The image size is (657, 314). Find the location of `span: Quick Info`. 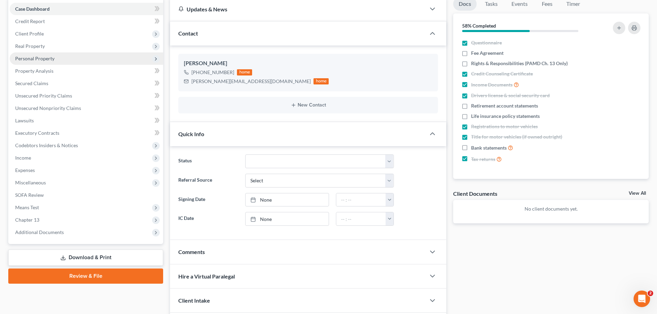

span: Quick Info is located at coordinates (191, 134).